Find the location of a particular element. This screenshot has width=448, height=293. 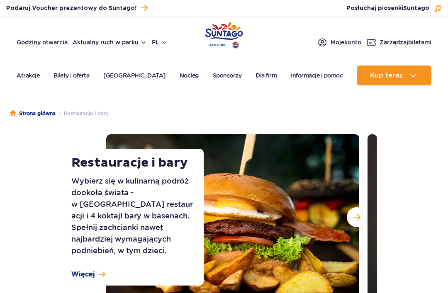

h1: Restauracje i bary is located at coordinates (134, 163).